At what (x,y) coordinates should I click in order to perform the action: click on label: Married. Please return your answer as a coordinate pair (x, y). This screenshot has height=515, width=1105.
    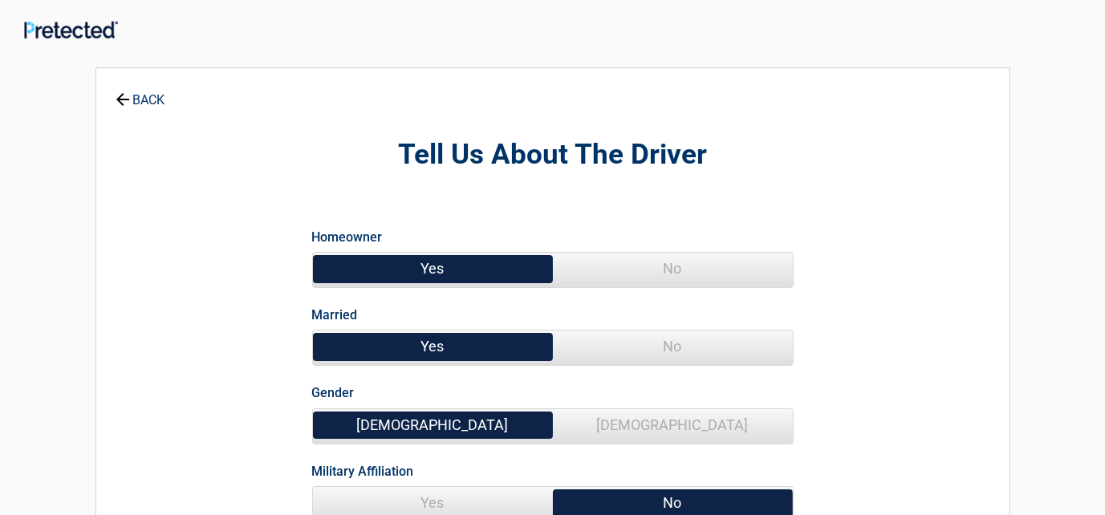
    Looking at the image, I should click on (335, 315).